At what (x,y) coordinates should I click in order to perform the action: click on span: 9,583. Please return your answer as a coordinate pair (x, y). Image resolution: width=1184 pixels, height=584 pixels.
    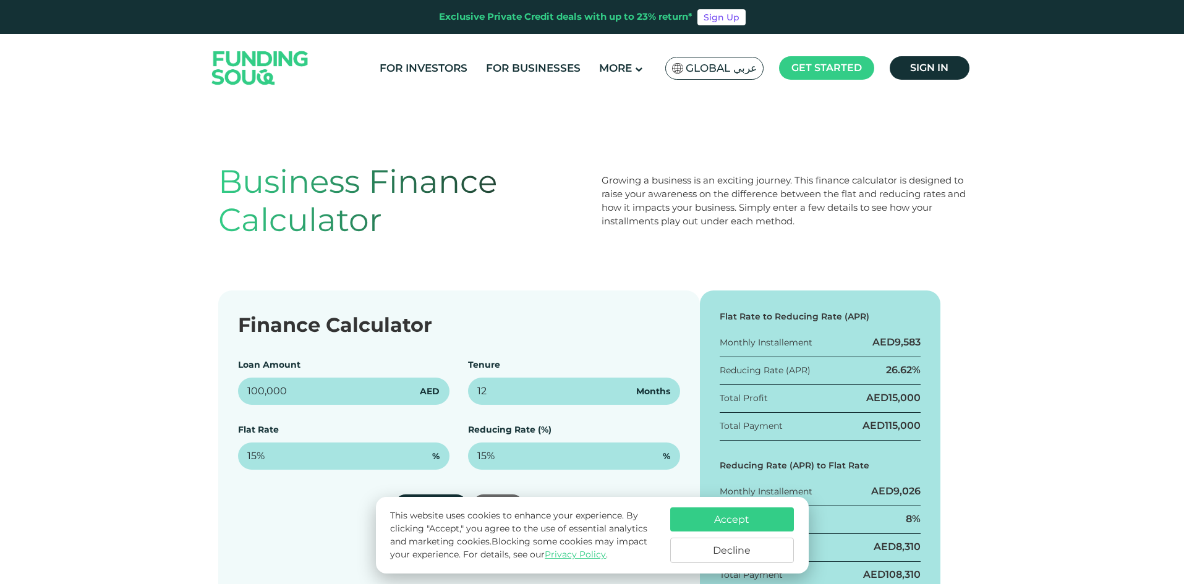
    Looking at the image, I should click on (907, 342).